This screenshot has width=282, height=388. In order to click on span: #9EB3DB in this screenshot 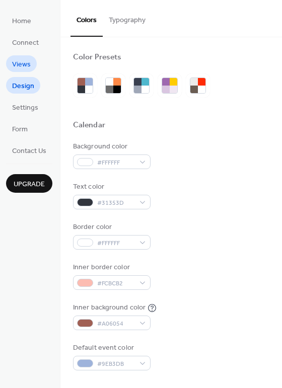, I will do `click(116, 364)`.